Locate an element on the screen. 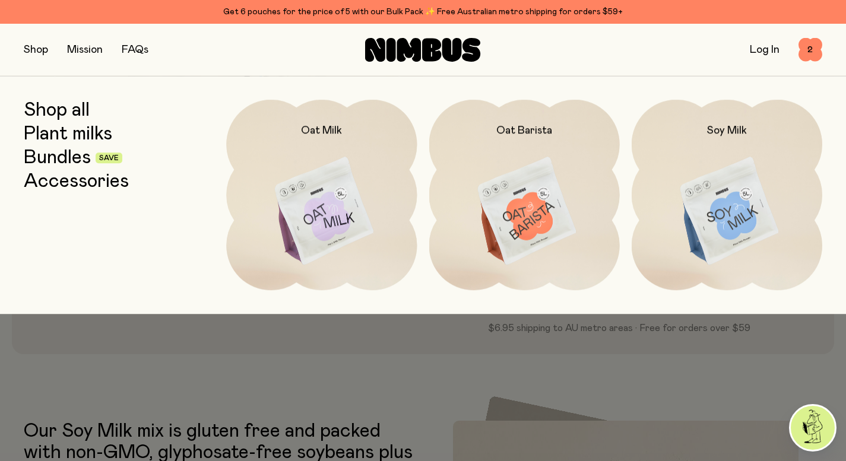 The height and width of the screenshot is (461, 846). a: Soy Milk is located at coordinates (727, 195).